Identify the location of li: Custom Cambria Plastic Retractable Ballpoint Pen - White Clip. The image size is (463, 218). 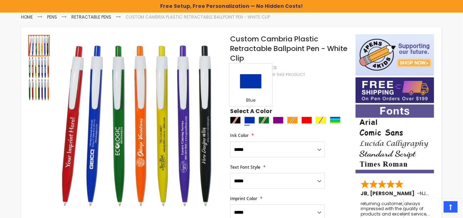
(198, 17).